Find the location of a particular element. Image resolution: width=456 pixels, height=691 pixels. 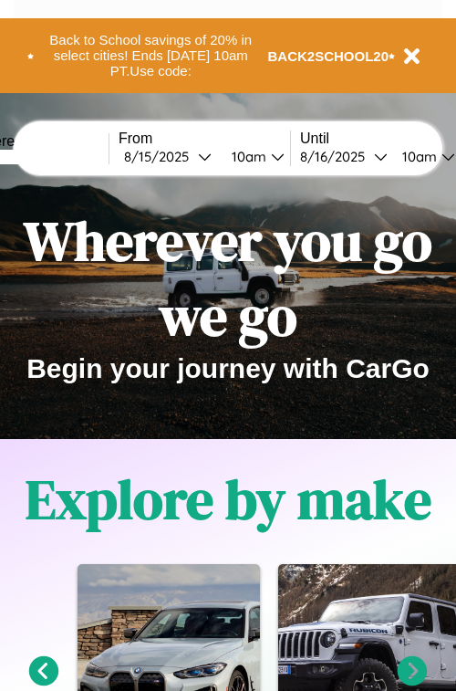

label: From is located at coordinates (205, 139).